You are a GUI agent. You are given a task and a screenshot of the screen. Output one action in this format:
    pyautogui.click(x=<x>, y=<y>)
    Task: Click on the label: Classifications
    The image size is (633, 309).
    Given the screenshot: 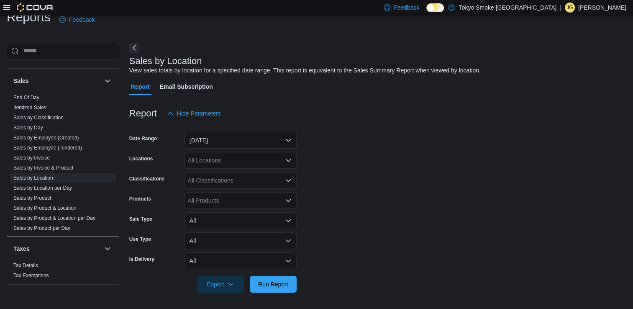 What is the action you would take?
    pyautogui.click(x=147, y=179)
    